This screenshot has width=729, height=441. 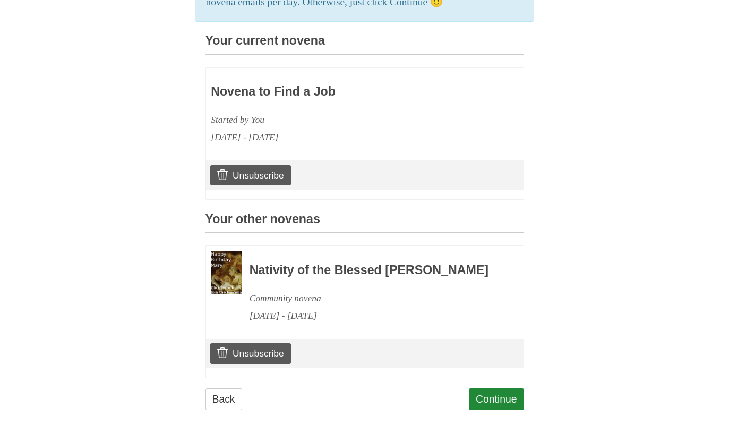 What do you see at coordinates (372, 298) in the screenshot?
I see `div: Community novena` at bounding box center [372, 298].